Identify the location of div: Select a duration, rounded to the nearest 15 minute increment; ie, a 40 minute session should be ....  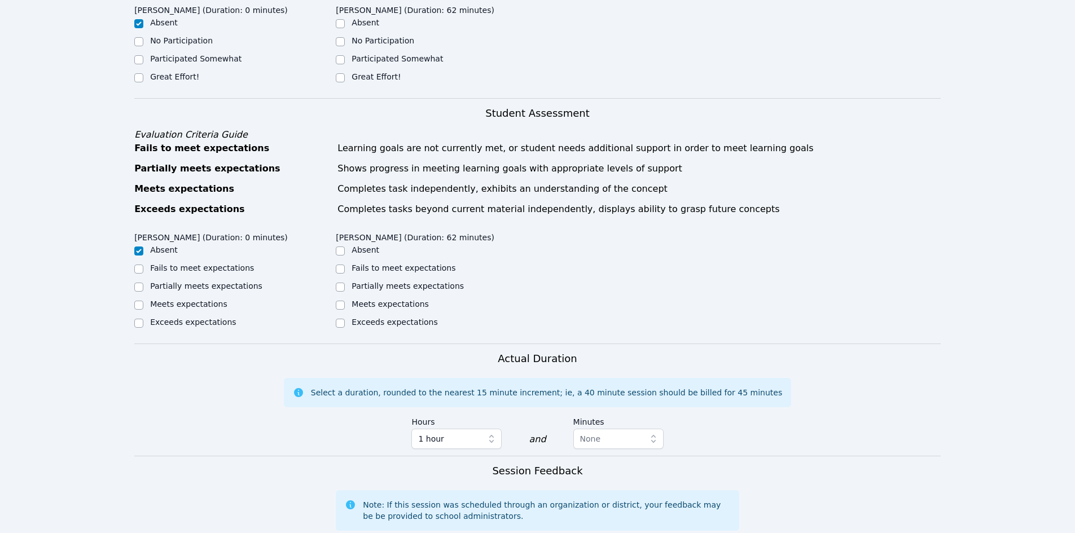
(546, 393).